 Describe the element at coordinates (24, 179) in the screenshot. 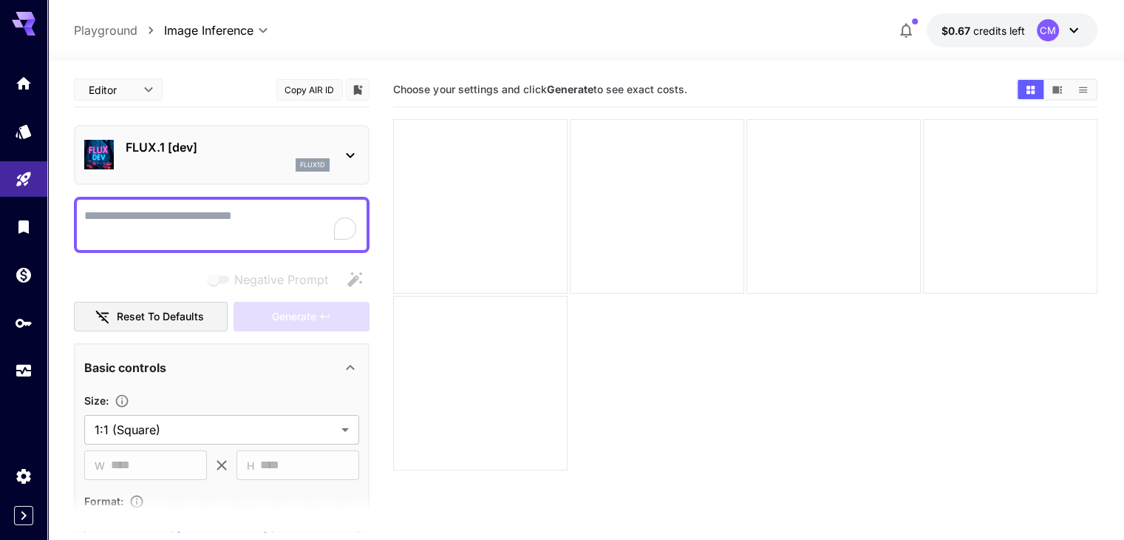

I see `div: Playground` at that location.